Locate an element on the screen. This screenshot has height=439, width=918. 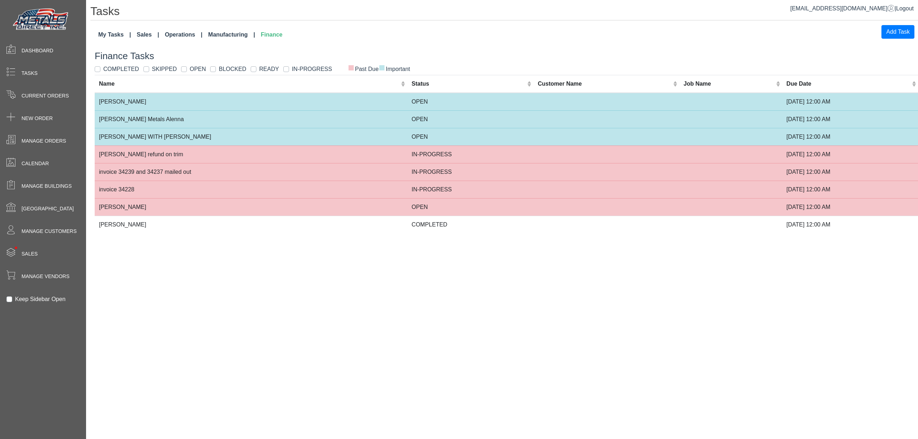
label: OPEN is located at coordinates (198, 69).